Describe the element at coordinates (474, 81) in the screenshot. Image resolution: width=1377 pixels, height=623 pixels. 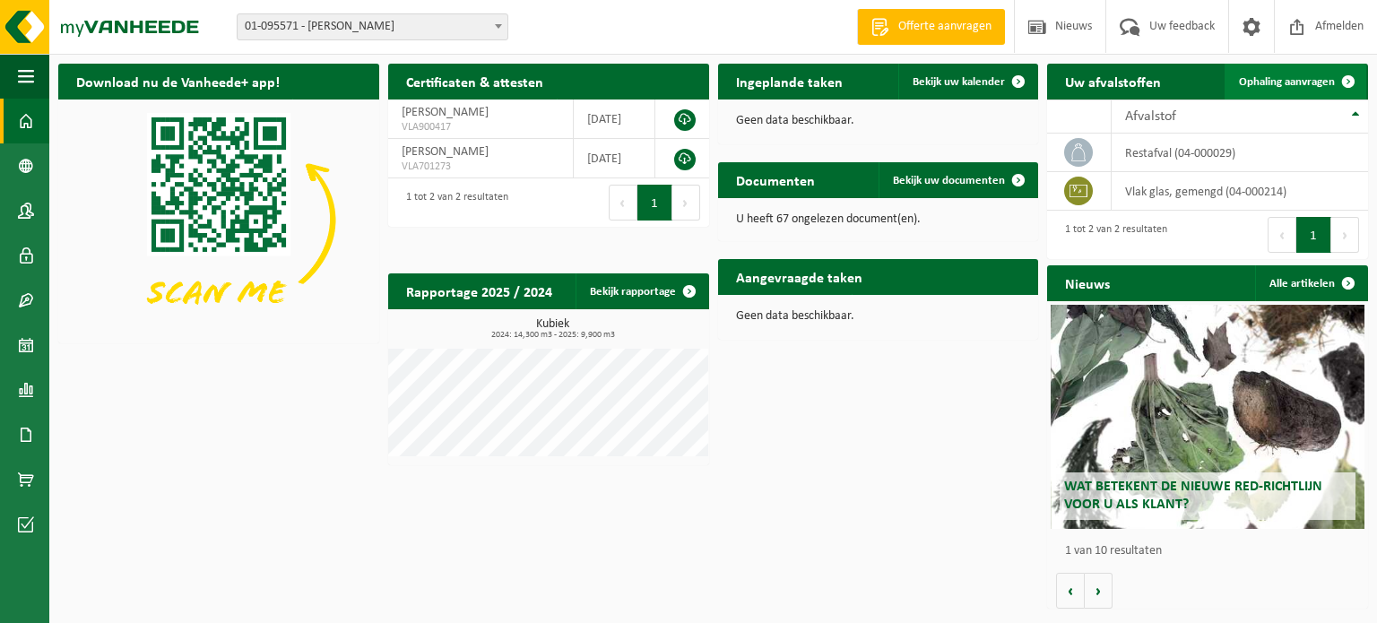
I see `h2: Certificaten & attesten` at that location.